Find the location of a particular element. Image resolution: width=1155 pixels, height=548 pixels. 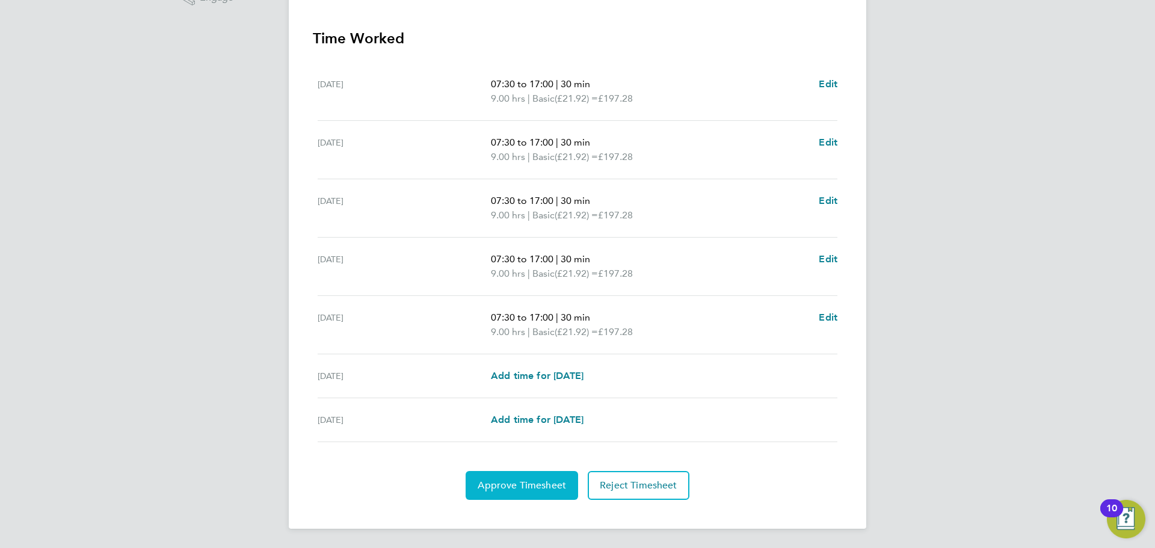

span: Reject Timesheet is located at coordinates (638, 485).